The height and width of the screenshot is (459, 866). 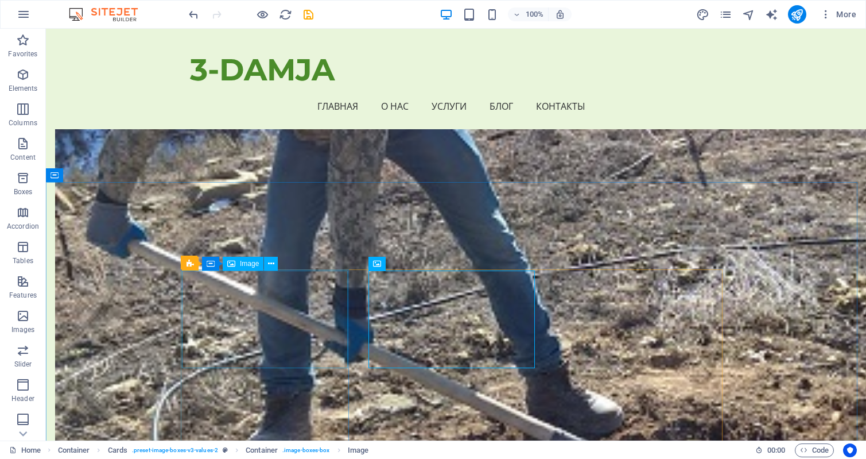 I want to click on button: save, so click(x=308, y=14).